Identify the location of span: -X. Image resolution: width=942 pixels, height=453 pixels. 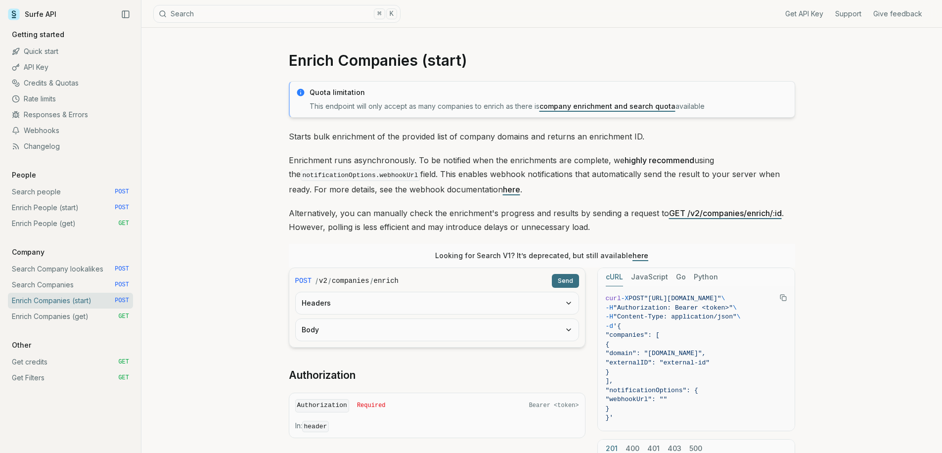
(625, 298).